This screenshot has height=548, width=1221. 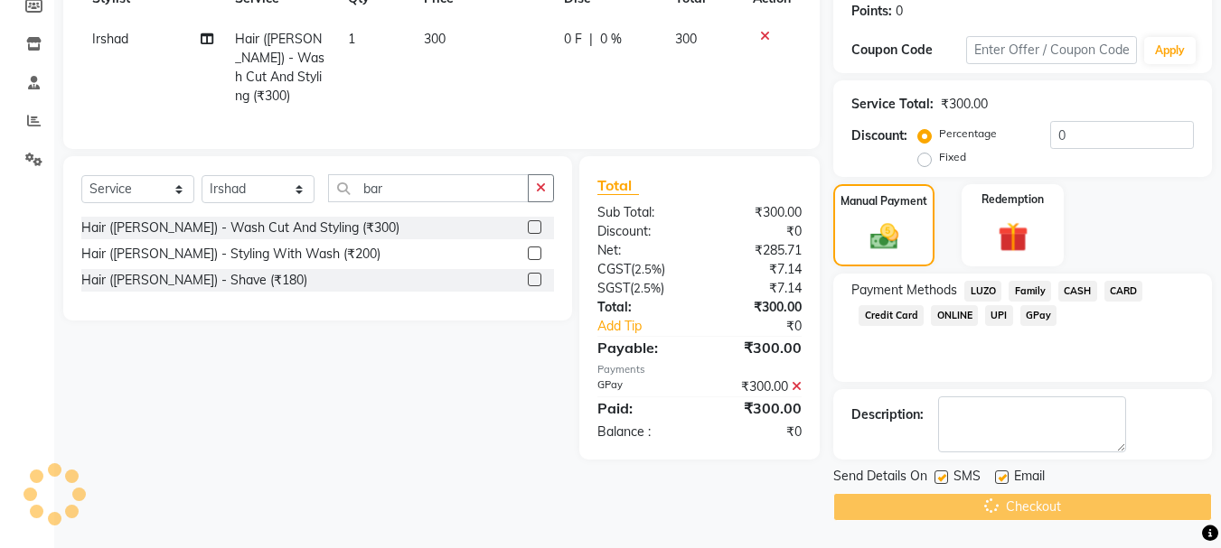 What do you see at coordinates (641, 348) in the screenshot?
I see `div: Payable:` at bounding box center [641, 348].